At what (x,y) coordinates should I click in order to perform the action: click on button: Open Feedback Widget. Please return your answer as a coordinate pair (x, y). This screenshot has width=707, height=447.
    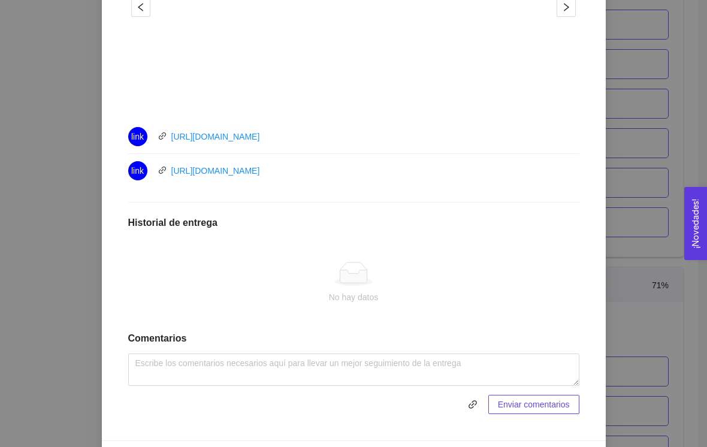
    Looking at the image, I should click on (696, 224).